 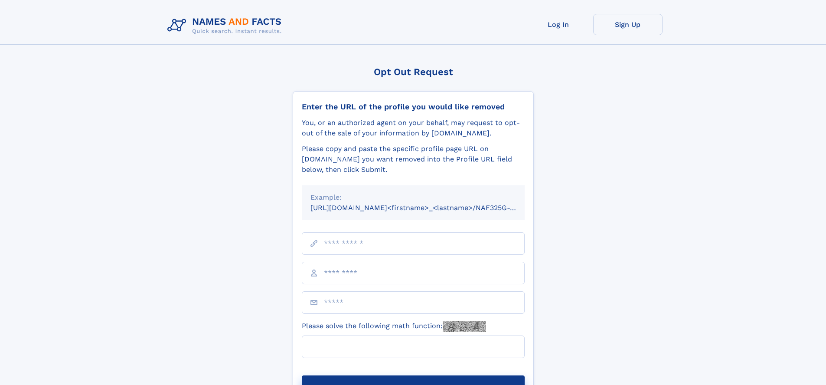 What do you see at coordinates (628, 24) in the screenshot?
I see `a: Sign Up` at bounding box center [628, 24].